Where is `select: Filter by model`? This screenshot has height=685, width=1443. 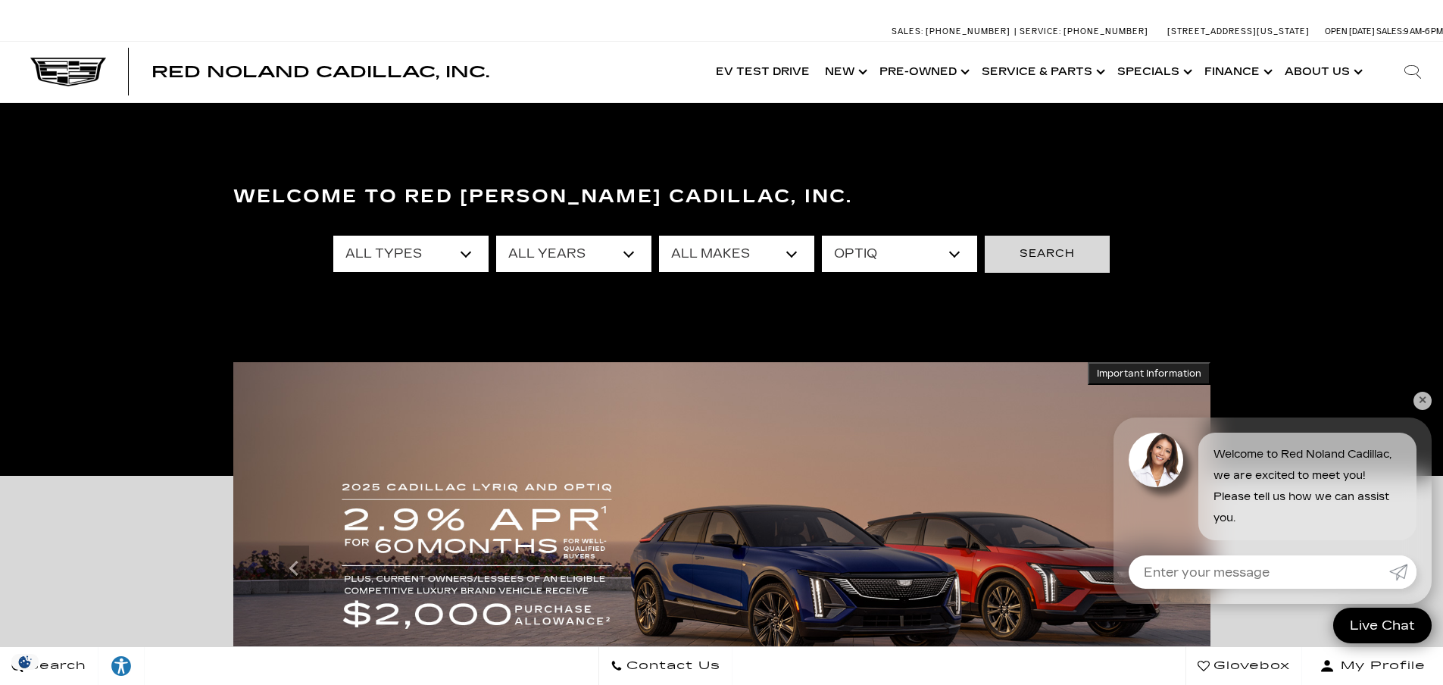 select: Filter by model is located at coordinates (899, 254).